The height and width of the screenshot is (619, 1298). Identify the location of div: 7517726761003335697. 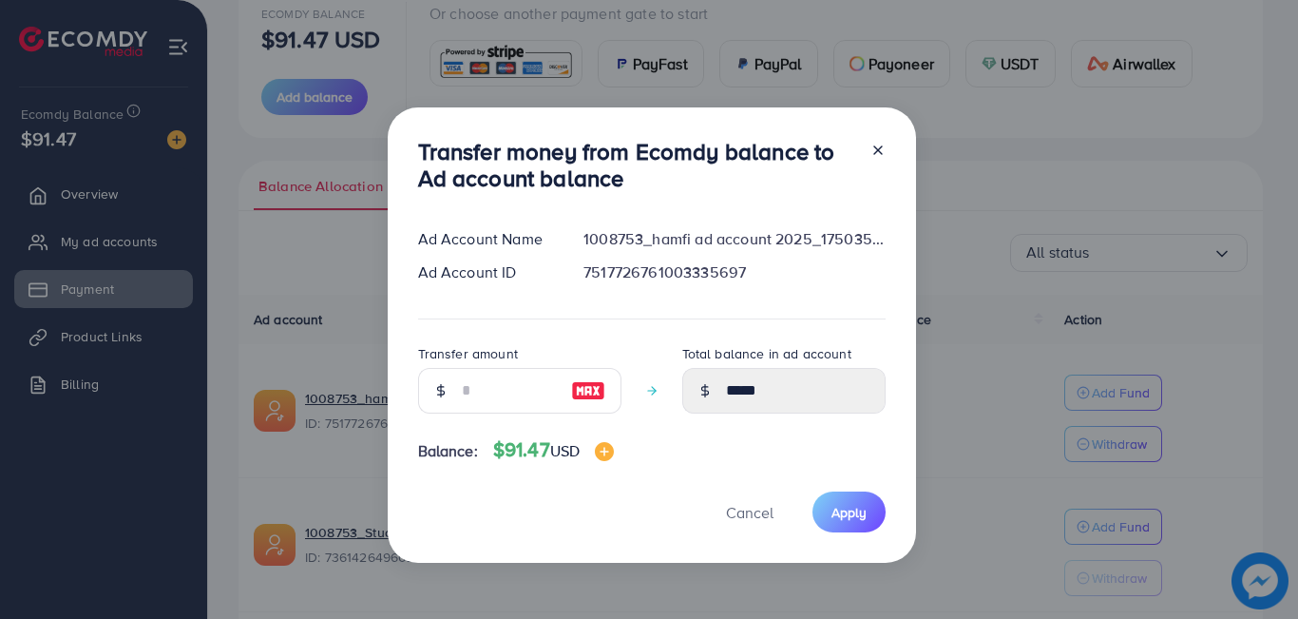
(734, 272).